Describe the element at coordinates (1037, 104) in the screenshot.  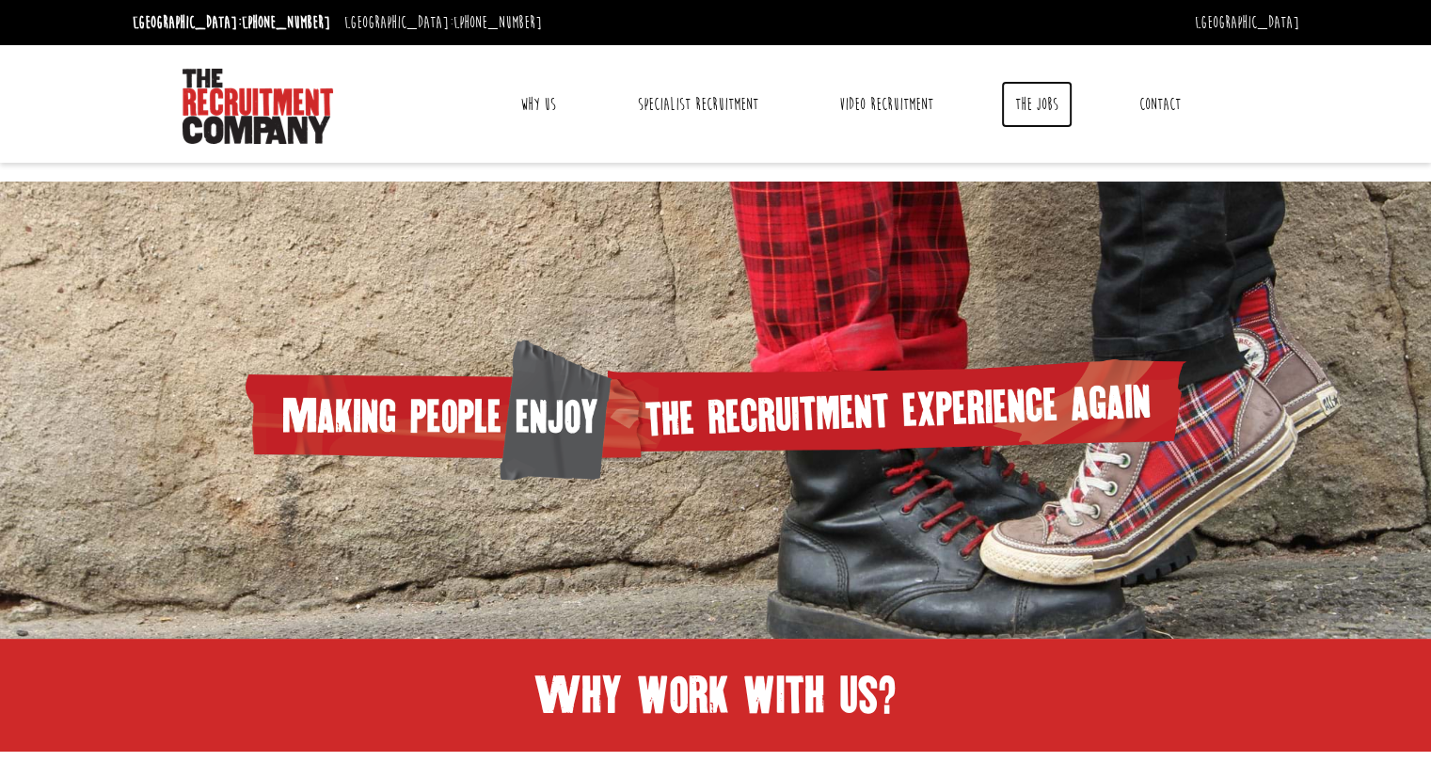
I see `a: The Jobs` at that location.